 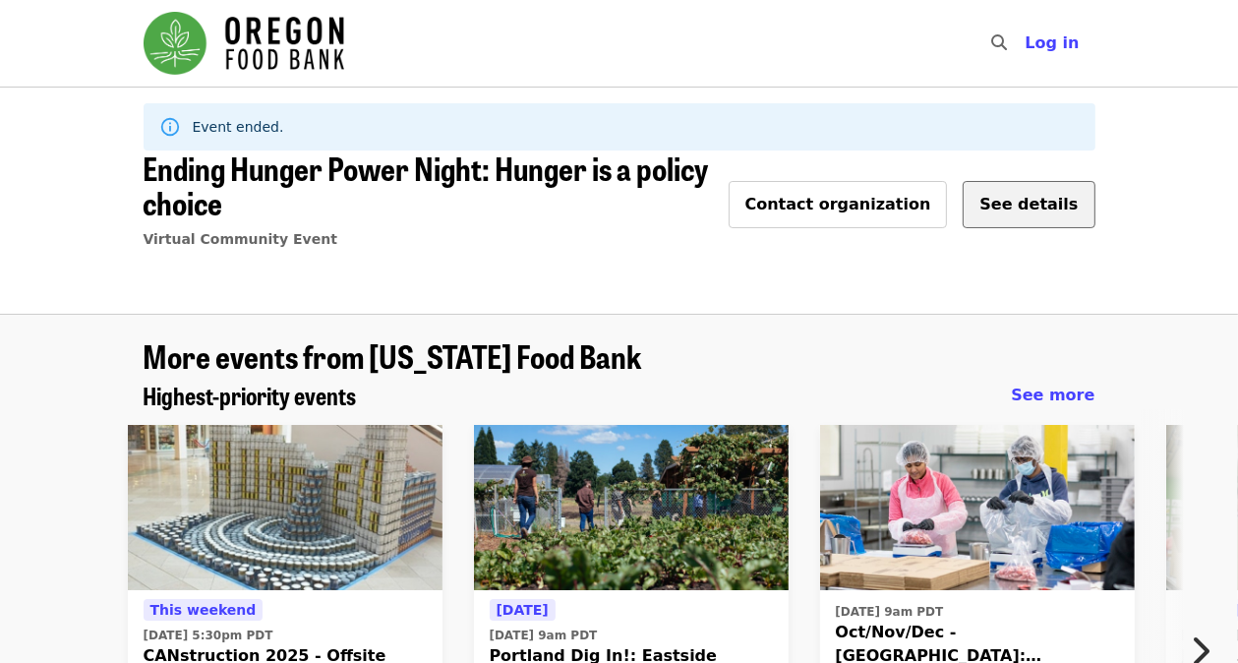 I want to click on span: Virtual Community Event, so click(x=240, y=239).